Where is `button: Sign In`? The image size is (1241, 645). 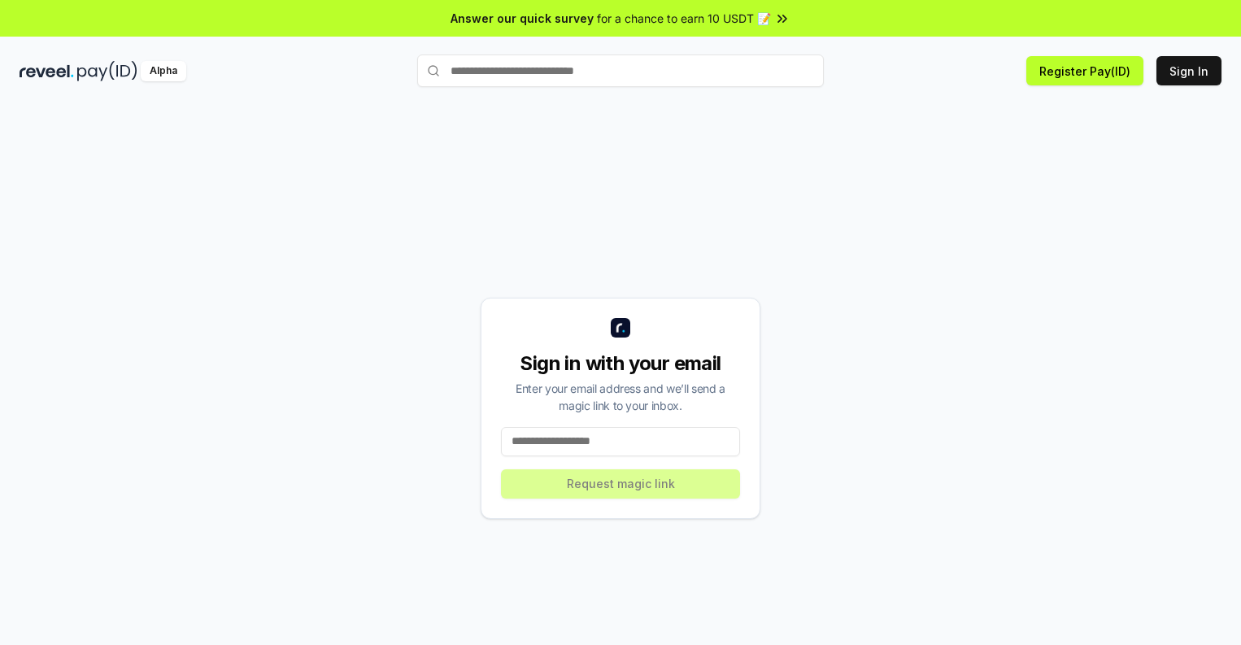 button: Sign In is located at coordinates (1189, 71).